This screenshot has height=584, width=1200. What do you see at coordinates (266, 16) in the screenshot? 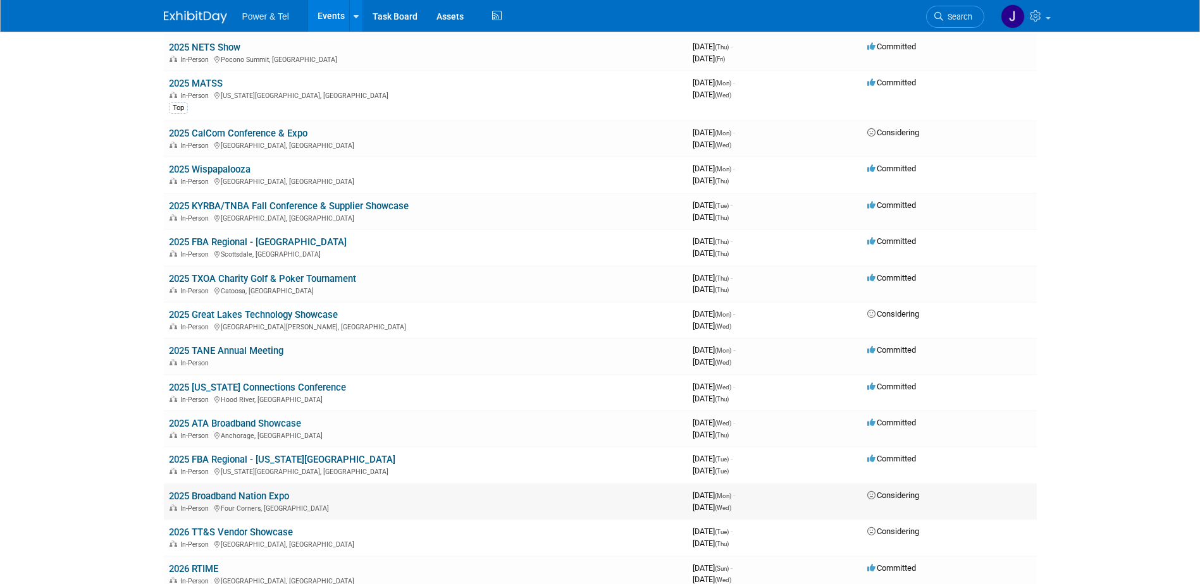
I see `span: Power & Tel` at bounding box center [266, 16].